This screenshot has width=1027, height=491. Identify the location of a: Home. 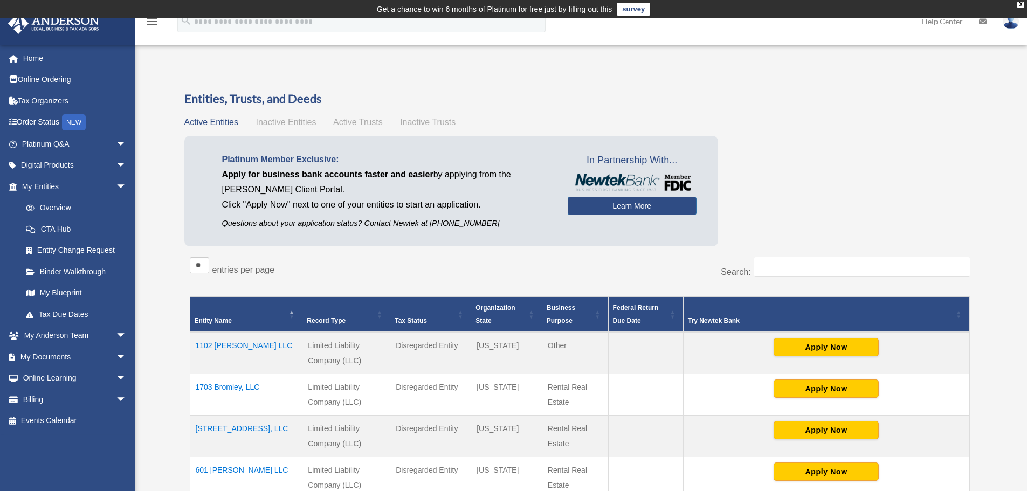
(75, 58).